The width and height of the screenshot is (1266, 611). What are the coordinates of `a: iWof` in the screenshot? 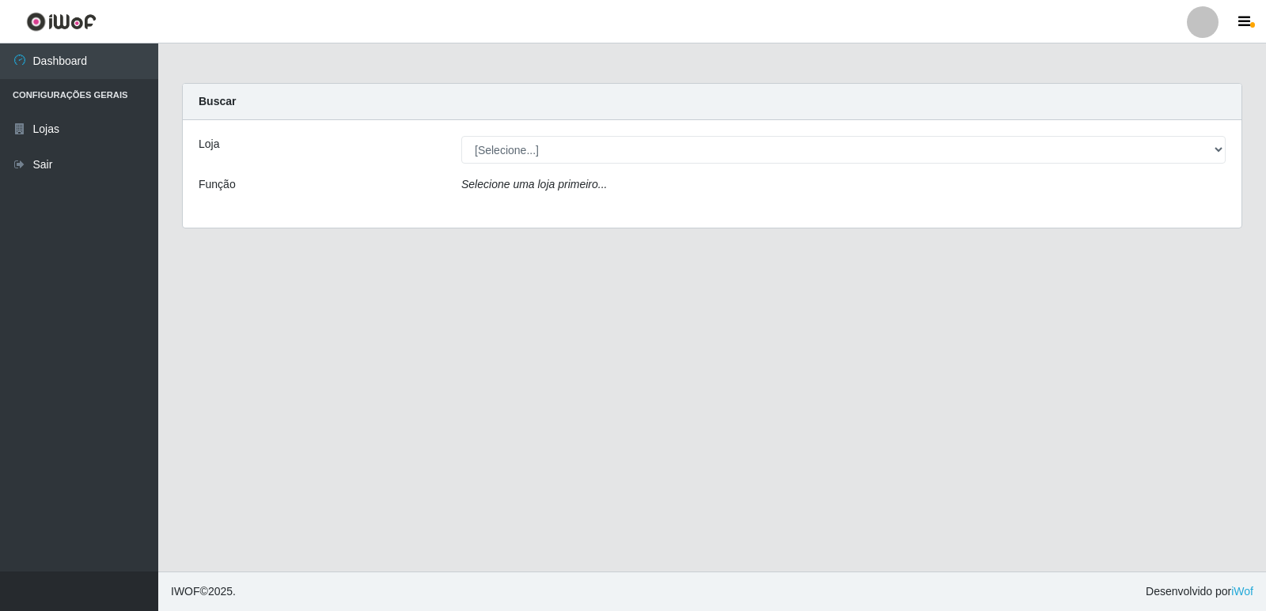 It's located at (1242, 592).